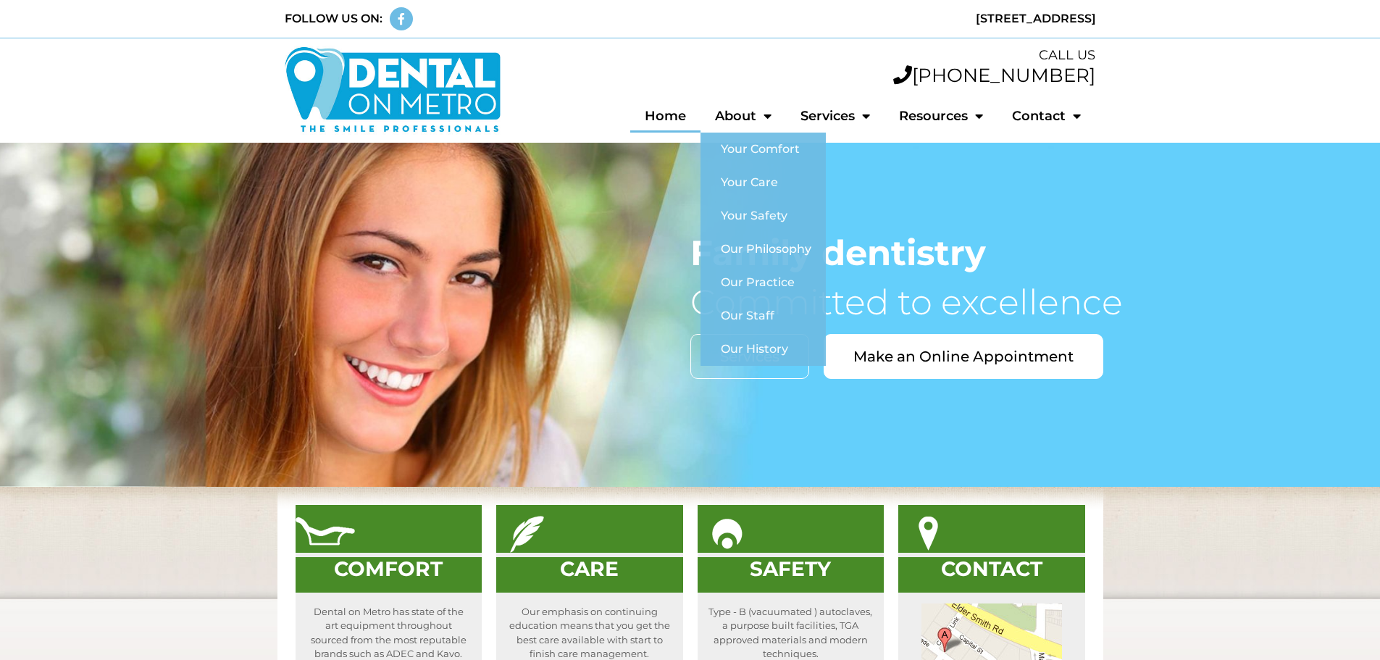  What do you see at coordinates (941, 116) in the screenshot?
I see `a: Resources` at bounding box center [941, 116].